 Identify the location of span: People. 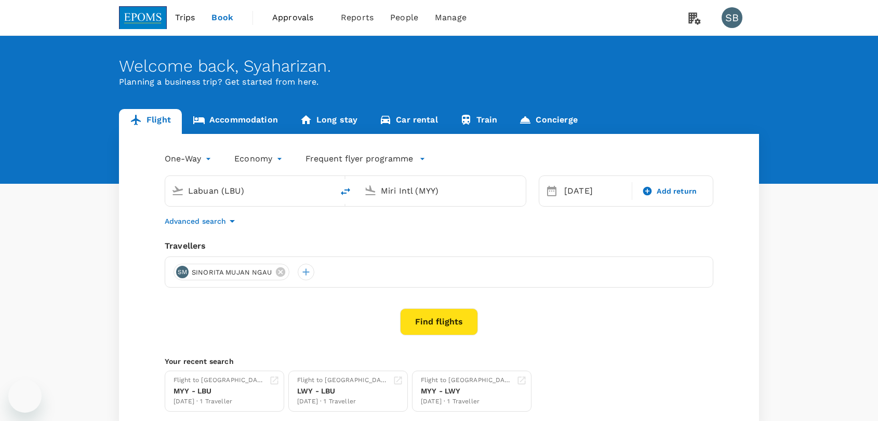
(404, 18).